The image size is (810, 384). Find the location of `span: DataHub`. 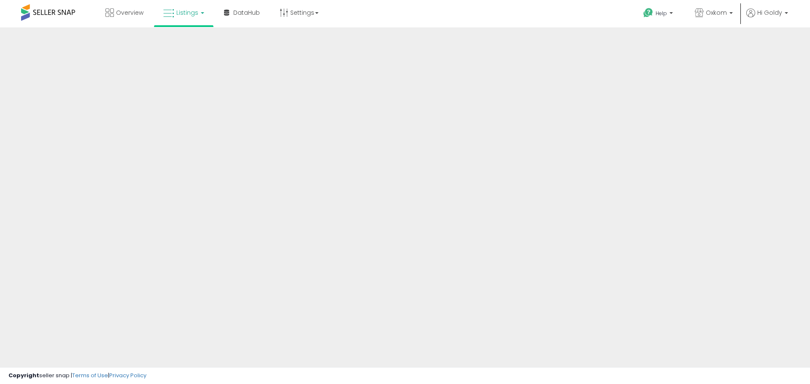

span: DataHub is located at coordinates (246, 13).